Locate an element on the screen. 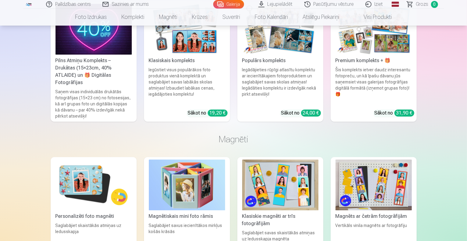 This screenshot has width=467, height=241. img: Premium komplekts + 🎁 is located at coordinates (374, 29).